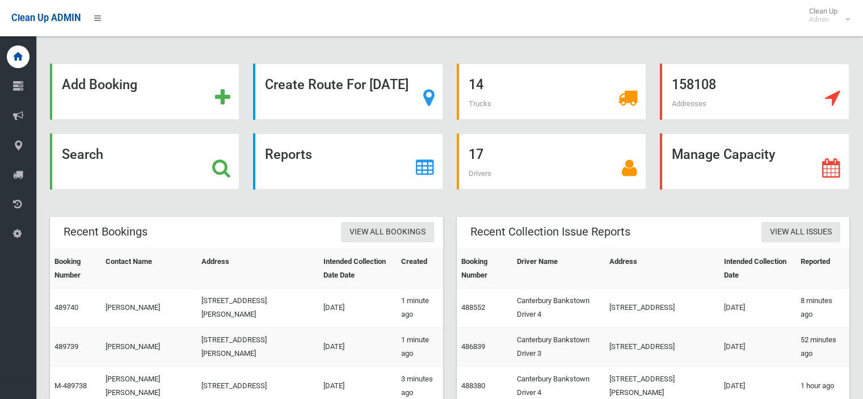 This screenshot has width=863, height=399. I want to click on a: Manage Capacity, so click(755, 161).